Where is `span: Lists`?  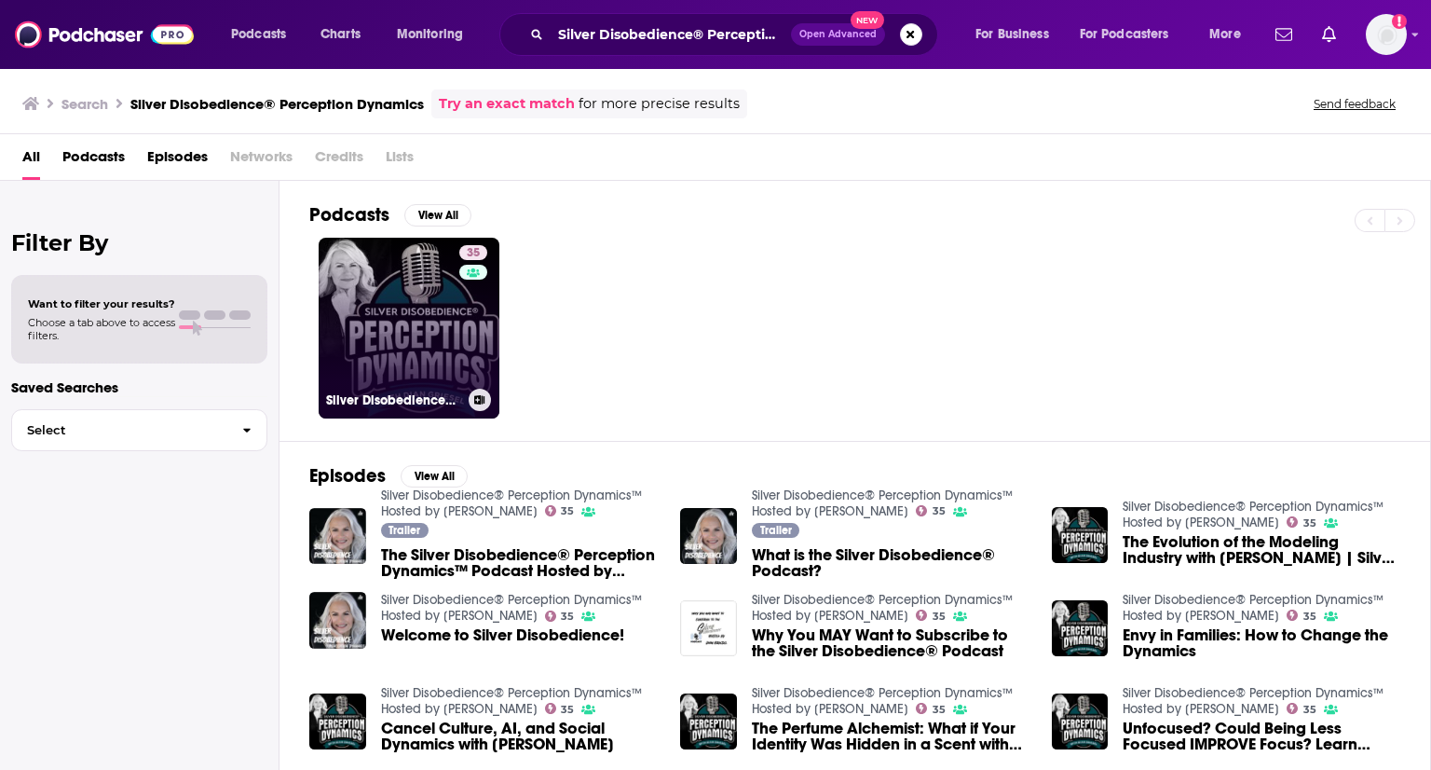
span: Lists is located at coordinates (400, 160).